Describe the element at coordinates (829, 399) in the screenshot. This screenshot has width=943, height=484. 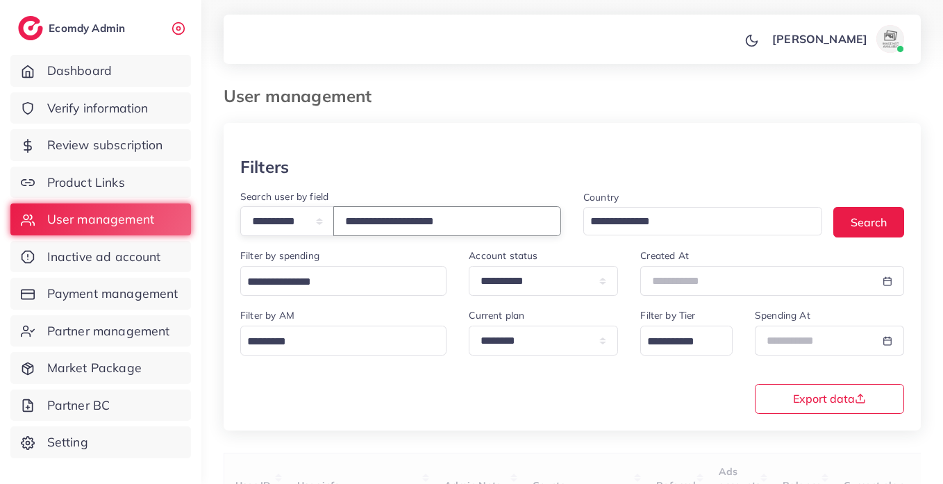
I see `span: Export data` at that location.